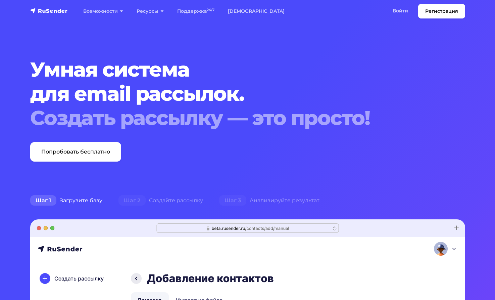 The height and width of the screenshot is (300, 495). Describe the element at coordinates (442, 11) in the screenshot. I see `a: Регистрация` at that location.